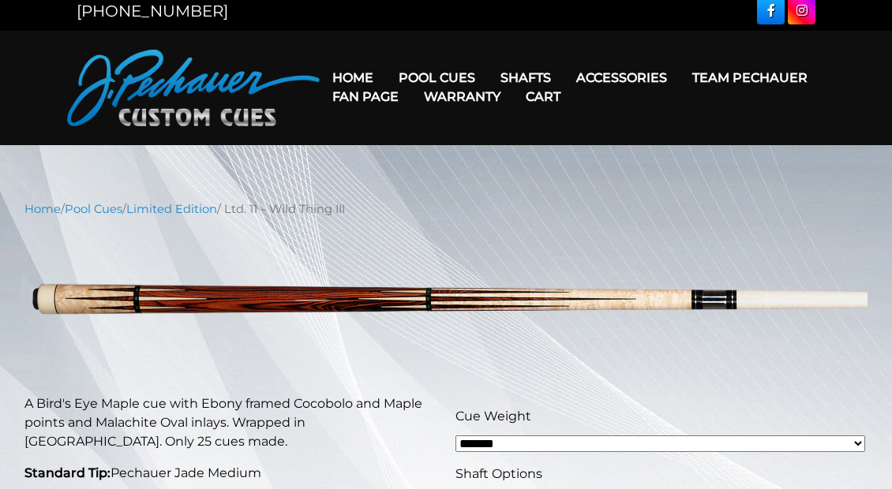 This screenshot has height=489, width=892. What do you see at coordinates (493, 416) in the screenshot?
I see `span: Cue Weight` at bounding box center [493, 416].